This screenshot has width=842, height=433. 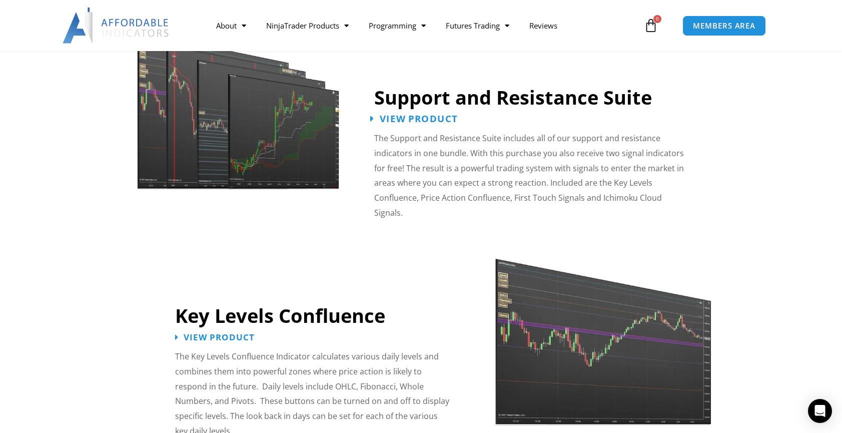 I want to click on img: Key Levels | Affordable Indicators – NinjaTrader, so click(x=603, y=334).